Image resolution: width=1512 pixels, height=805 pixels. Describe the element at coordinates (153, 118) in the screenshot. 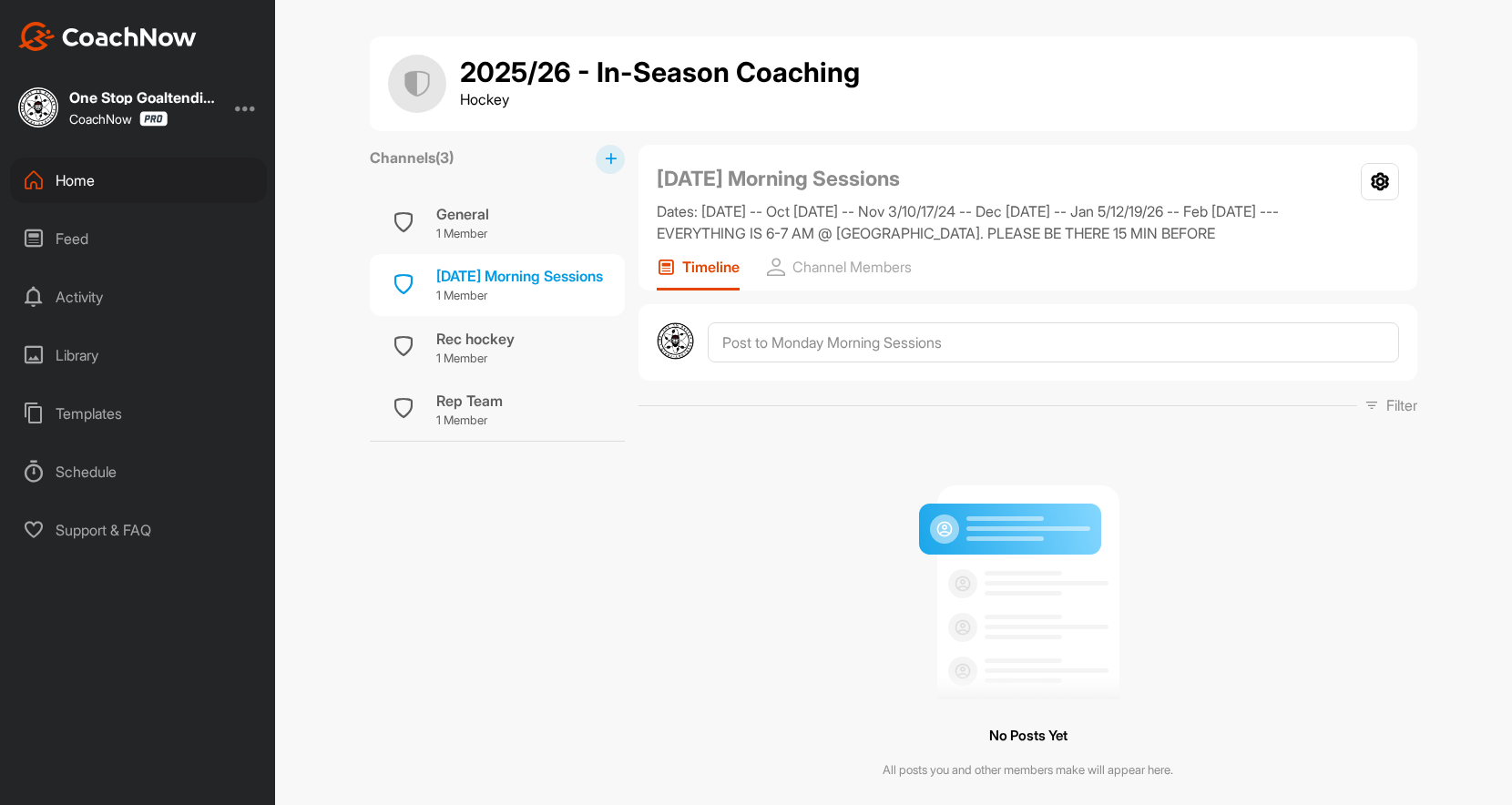

I see `img: CoachNow Pro` at that location.